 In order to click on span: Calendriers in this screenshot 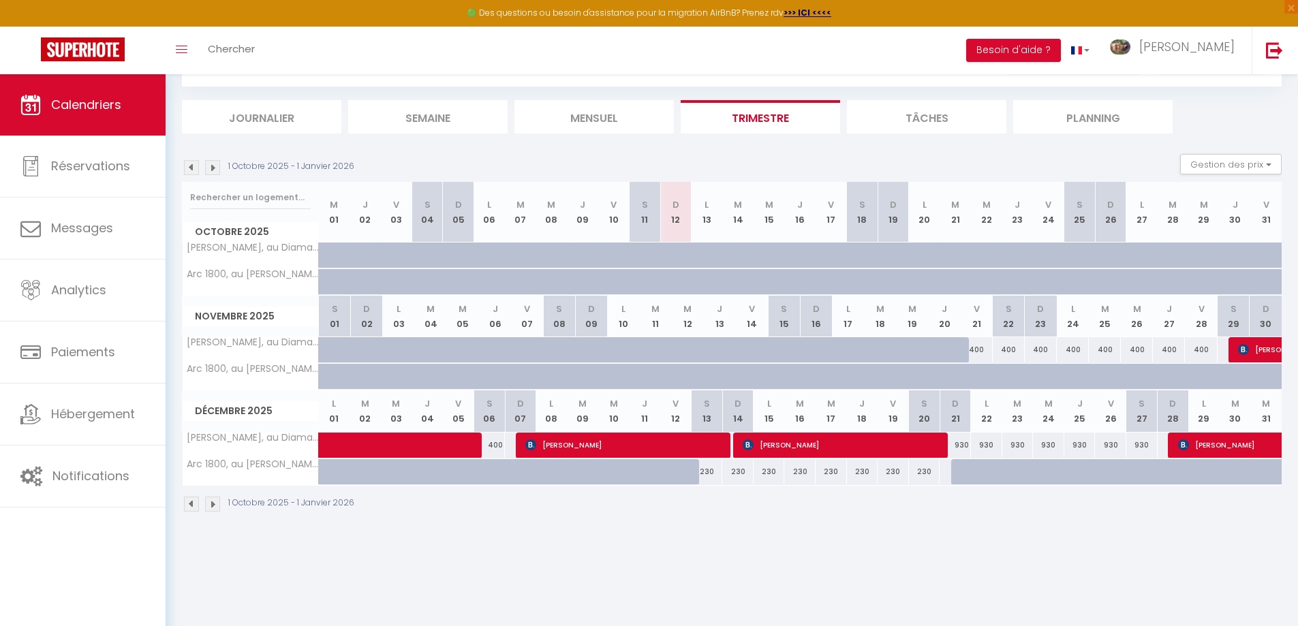, I will do `click(86, 104)`.